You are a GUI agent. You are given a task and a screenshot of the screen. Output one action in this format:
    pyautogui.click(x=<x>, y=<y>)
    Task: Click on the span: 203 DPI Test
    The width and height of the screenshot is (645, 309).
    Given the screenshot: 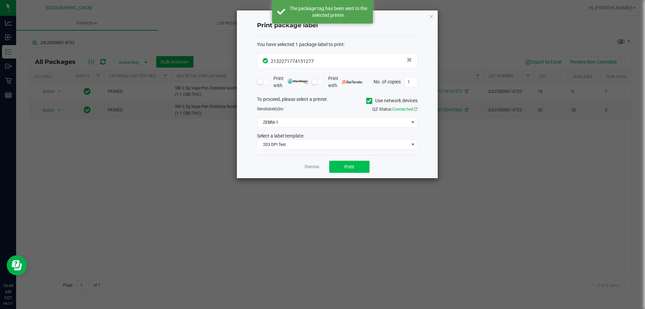 What is the action you would take?
    pyautogui.click(x=333, y=144)
    